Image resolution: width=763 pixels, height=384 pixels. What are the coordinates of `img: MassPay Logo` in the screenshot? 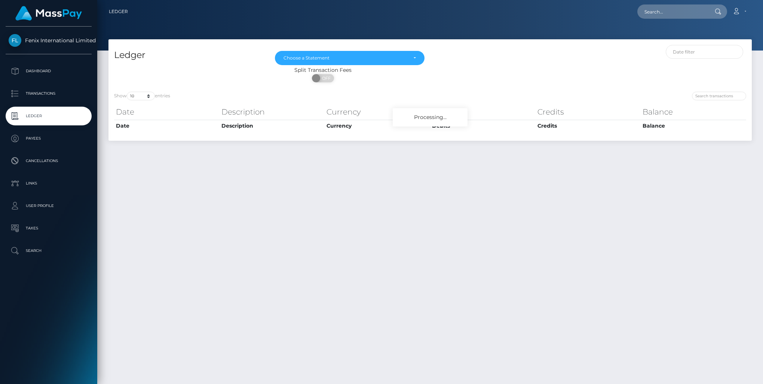 It's located at (49, 13).